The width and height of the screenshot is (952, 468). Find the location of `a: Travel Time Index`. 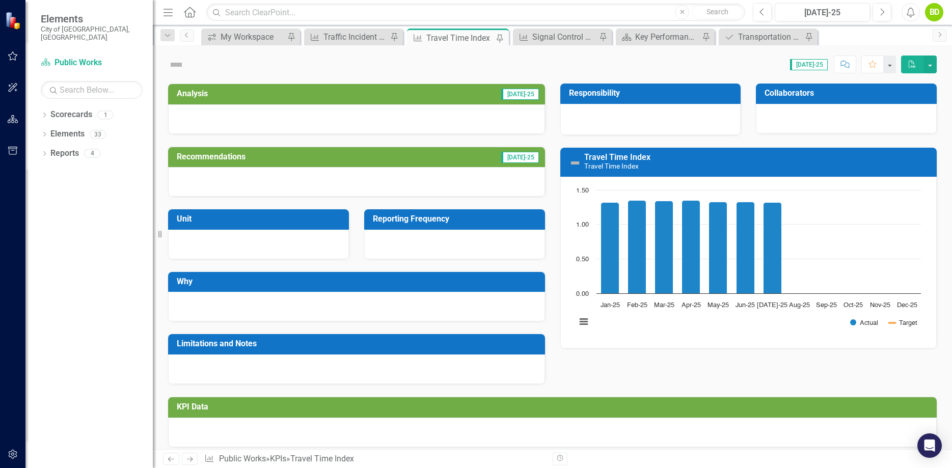

a: Travel Time Index is located at coordinates (617, 157).